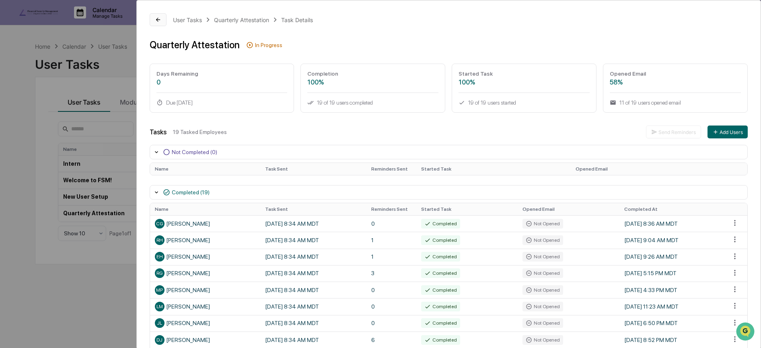 The width and height of the screenshot is (761, 348). I want to click on span: JL, so click(159, 323).